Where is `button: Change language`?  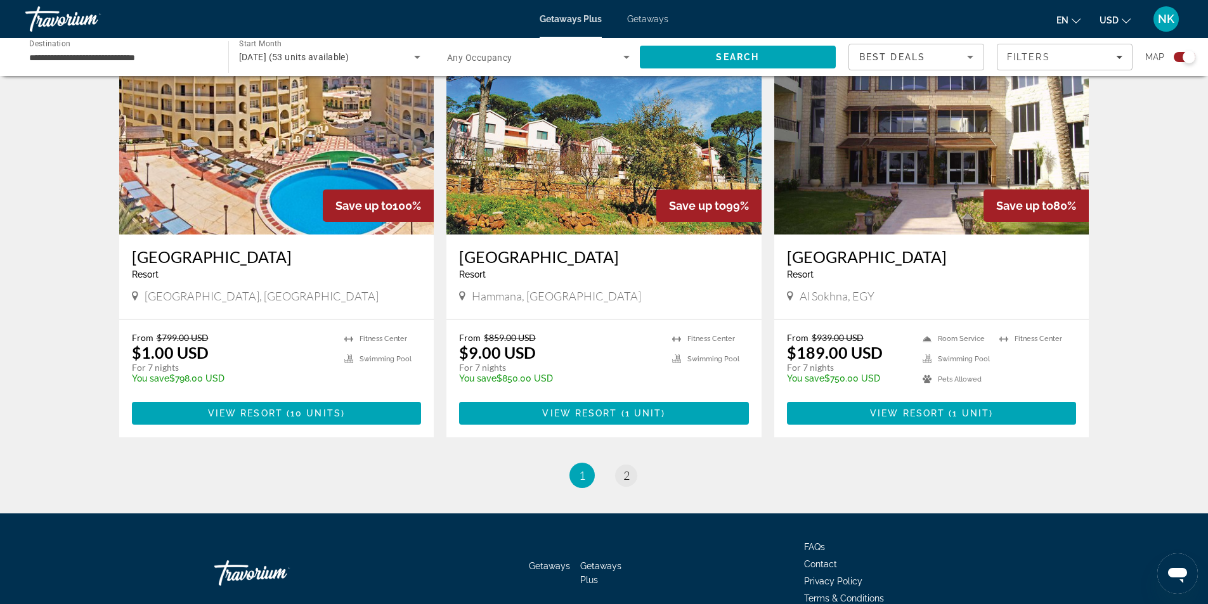
button: Change language is located at coordinates (1068, 20).